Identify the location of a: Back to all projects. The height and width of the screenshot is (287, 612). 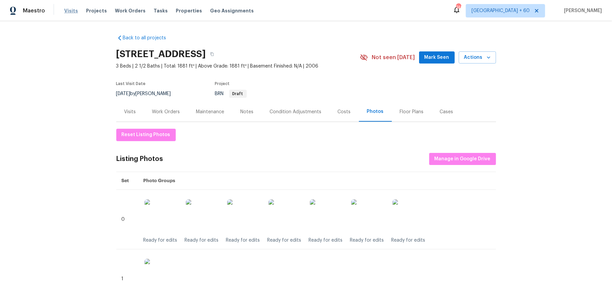
(149, 38).